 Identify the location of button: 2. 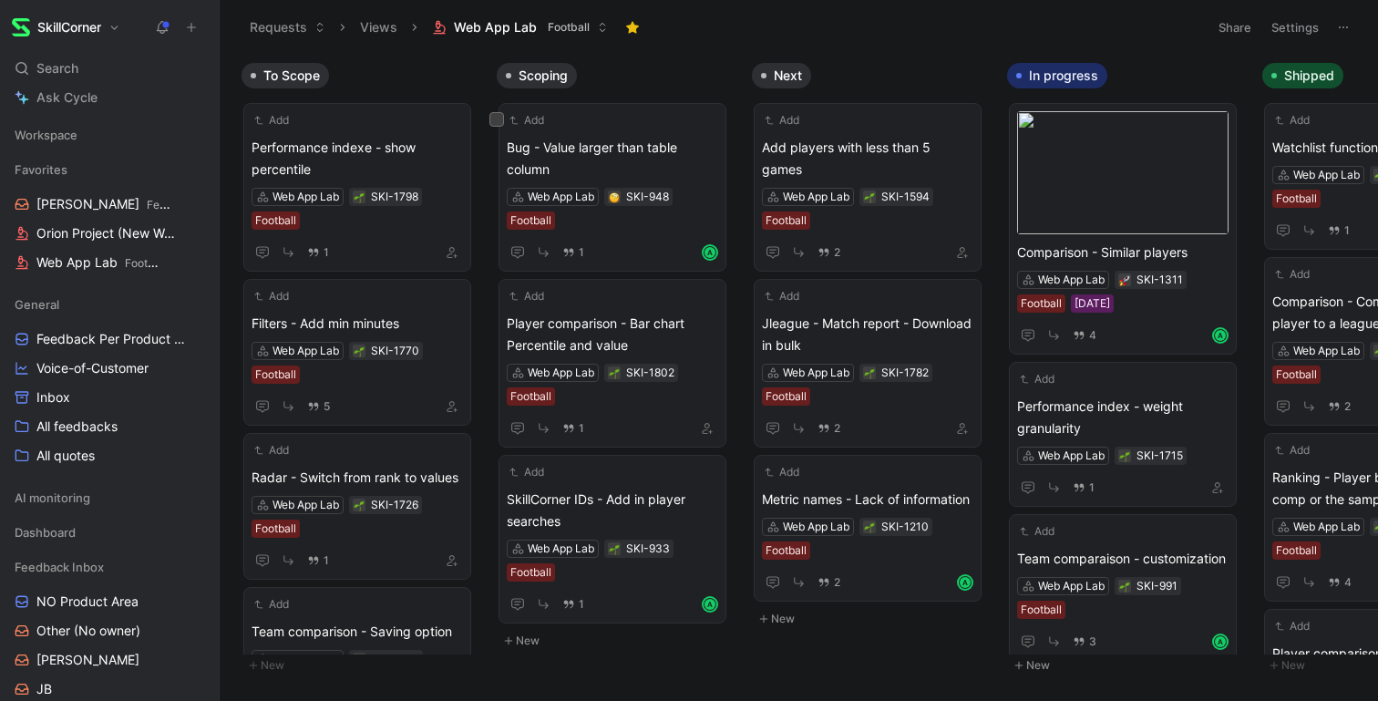
(829, 582).